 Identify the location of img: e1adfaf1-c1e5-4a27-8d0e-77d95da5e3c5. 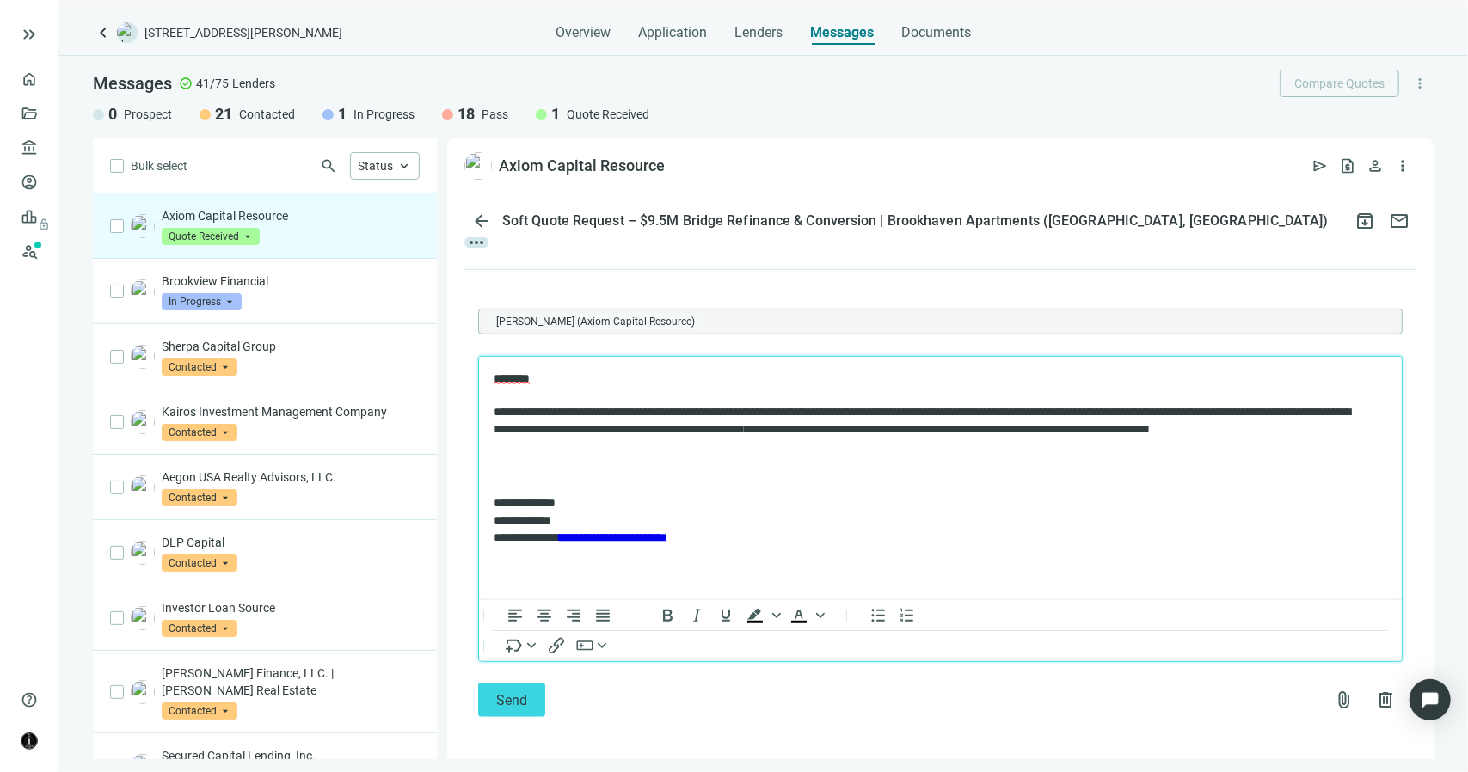
(143, 553).